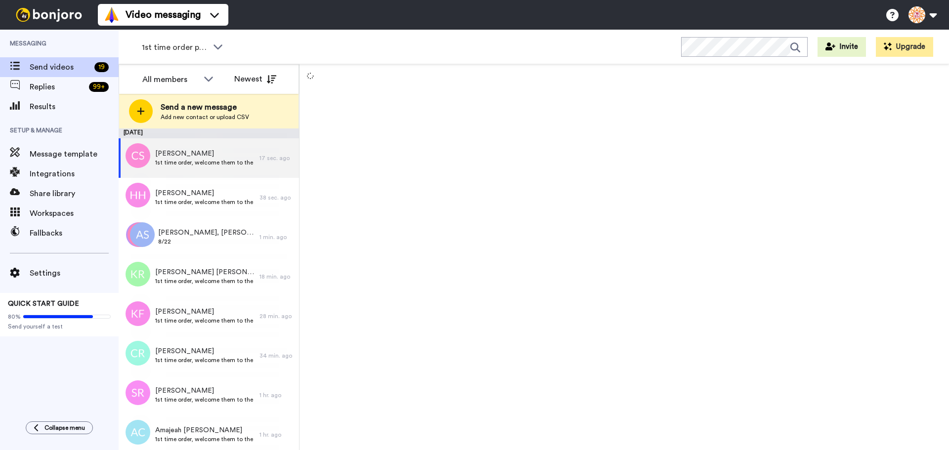  What do you see at coordinates (112, 15) in the screenshot?
I see `img: vm-color.svg` at bounding box center [112, 15].